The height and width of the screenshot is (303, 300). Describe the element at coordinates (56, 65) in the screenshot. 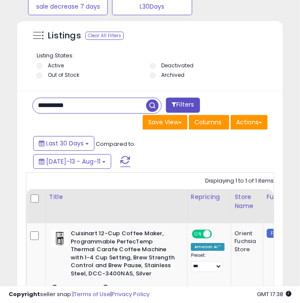

I see `label: Active` at that location.